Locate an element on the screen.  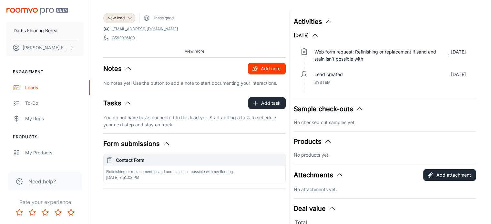
button: Add attachment is located at coordinates (449, 175).